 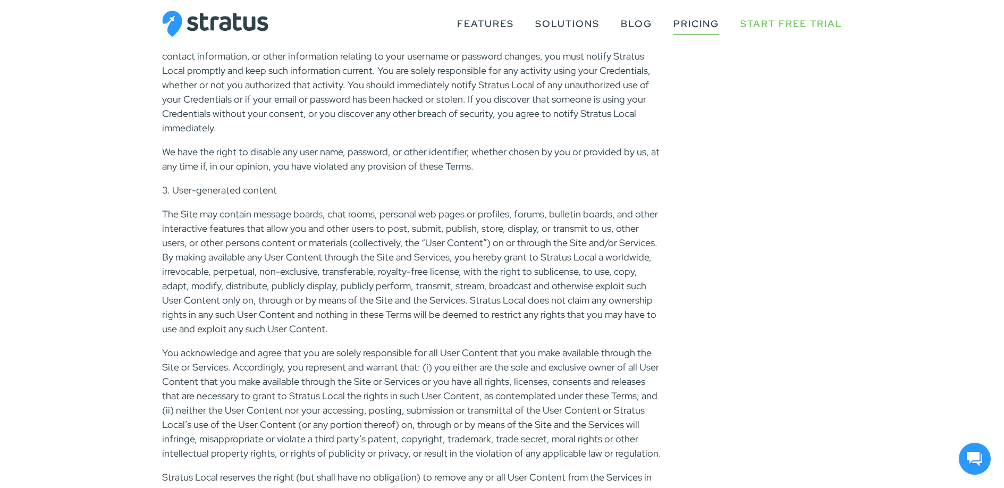 I want to click on a: Pricing, so click(x=696, y=24).